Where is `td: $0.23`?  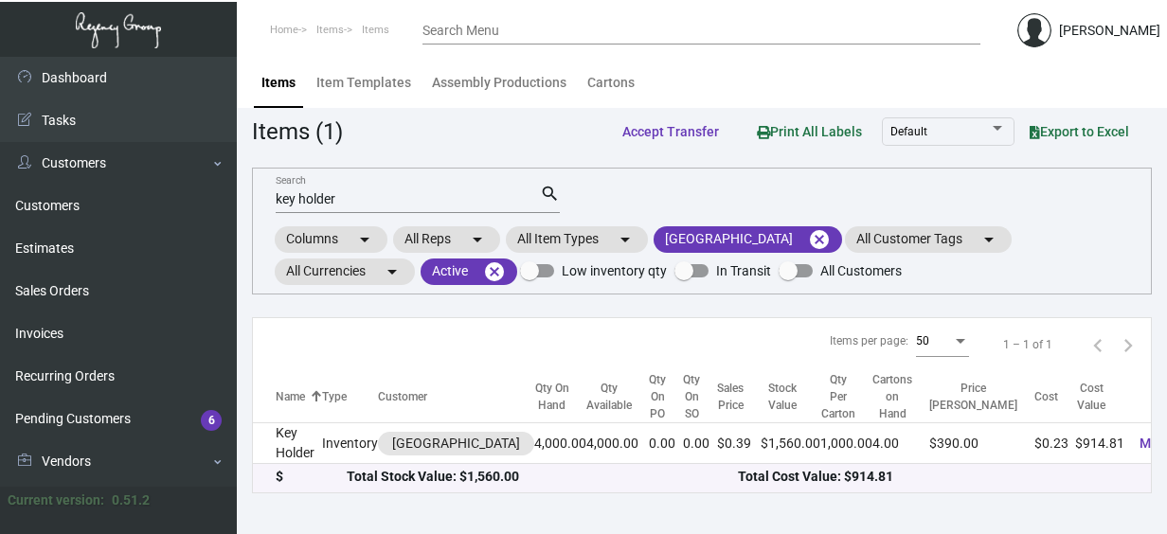
td: $0.23 is located at coordinates (1054, 443).